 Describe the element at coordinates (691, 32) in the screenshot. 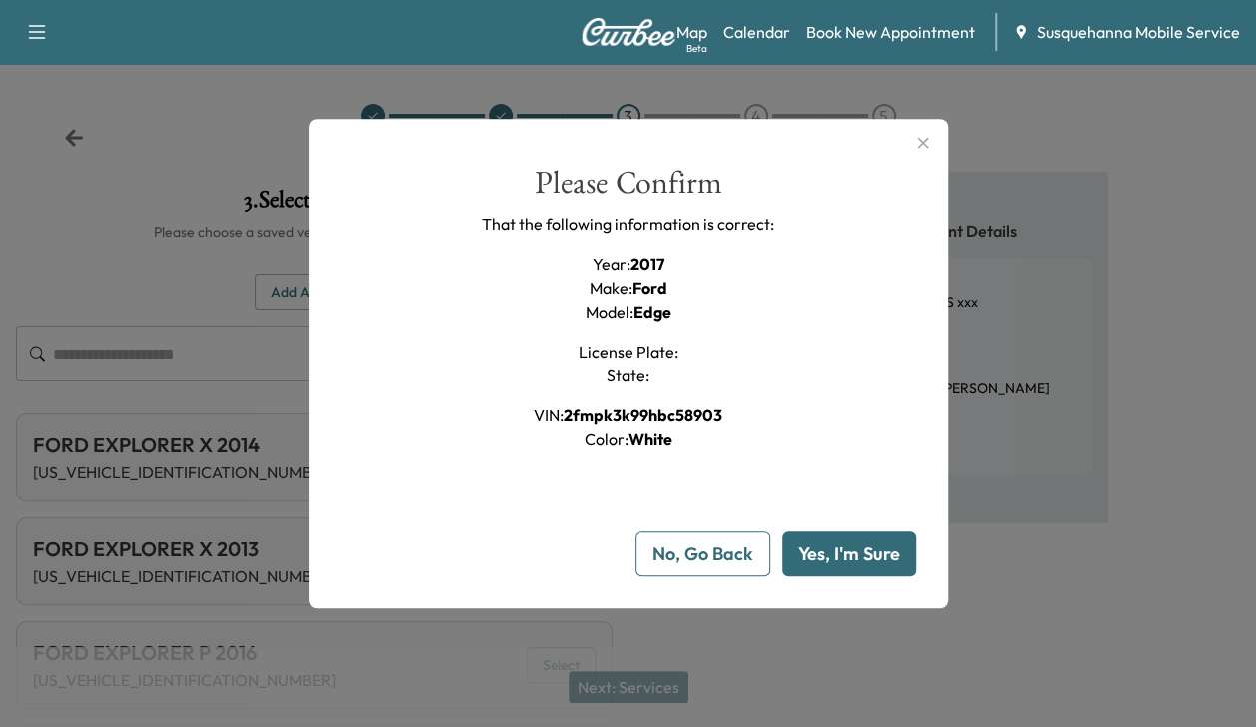

I see `a: MapBeta` at that location.